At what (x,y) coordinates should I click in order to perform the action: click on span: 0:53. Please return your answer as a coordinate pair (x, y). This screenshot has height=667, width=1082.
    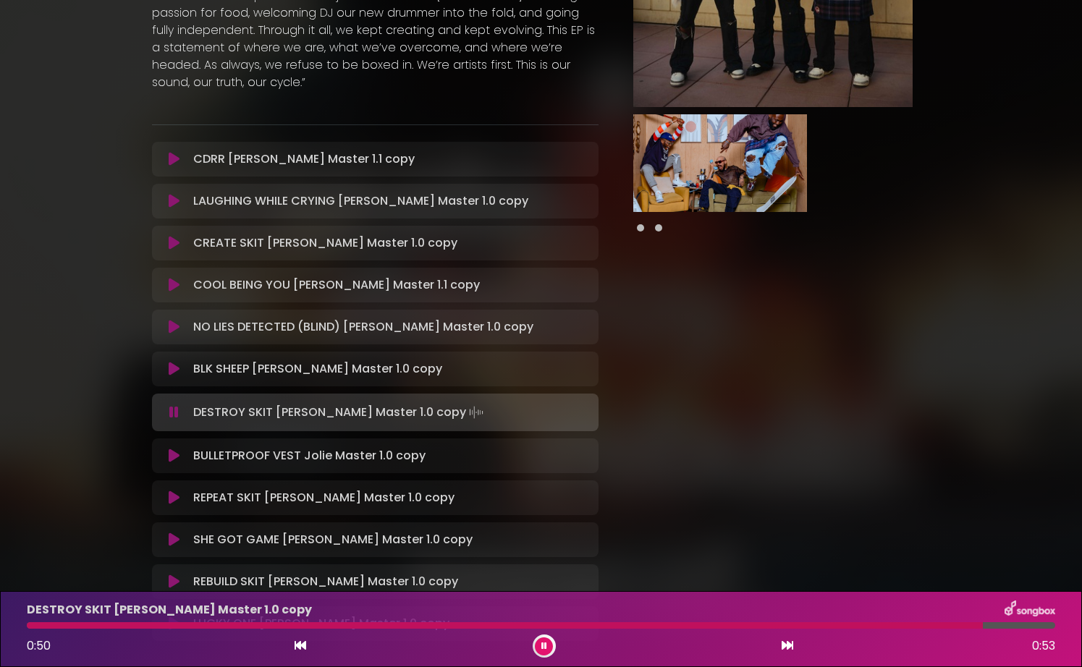
    Looking at the image, I should click on (1043, 646).